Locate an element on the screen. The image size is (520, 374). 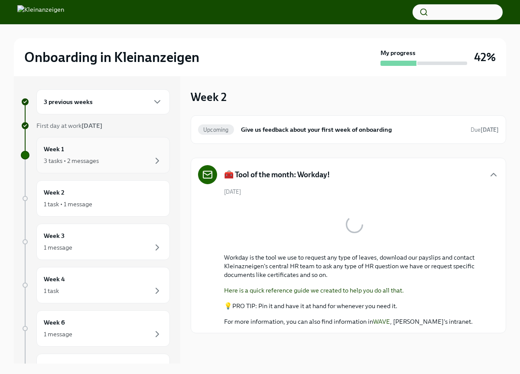
p: Workday is the tool we use to request any type of leaves, download our payslips and contact Klein... is located at coordinates (355, 266).